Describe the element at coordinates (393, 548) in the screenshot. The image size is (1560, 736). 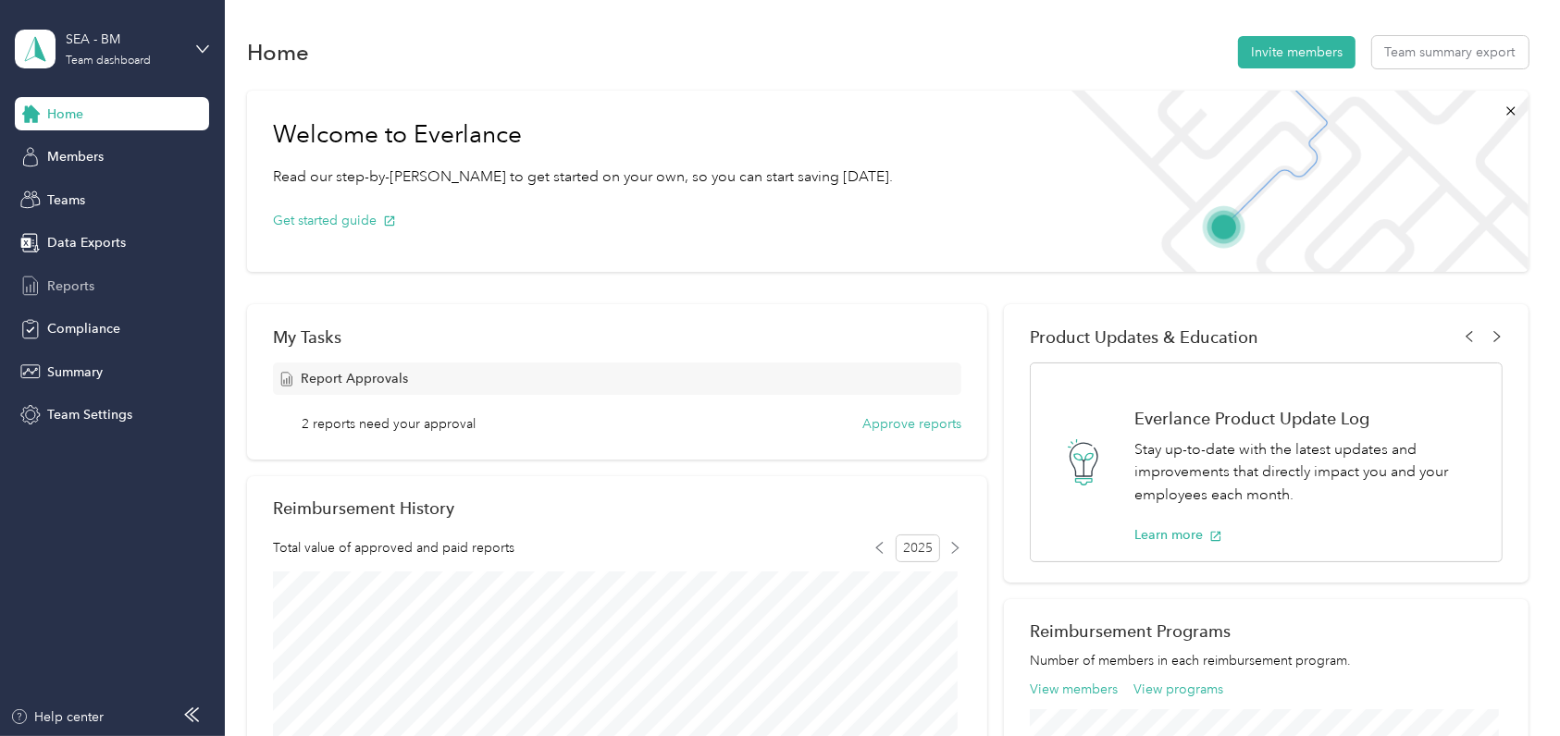
I see `span: Total value of approved and paid reports` at that location.